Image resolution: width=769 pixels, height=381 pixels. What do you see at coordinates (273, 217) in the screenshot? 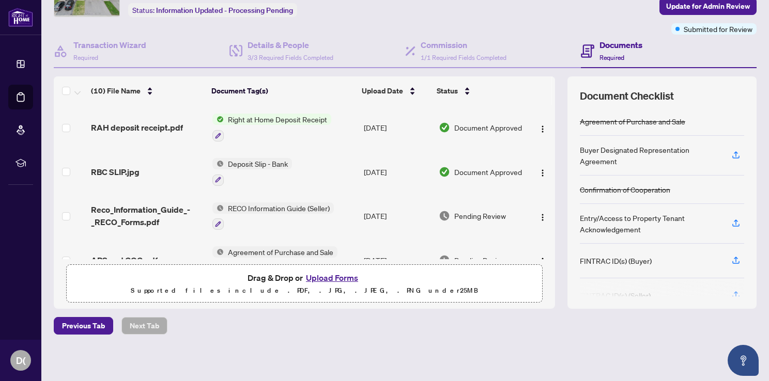
I see `button: Status IconRECO Information Guide (Seller)` at bounding box center [273, 217].